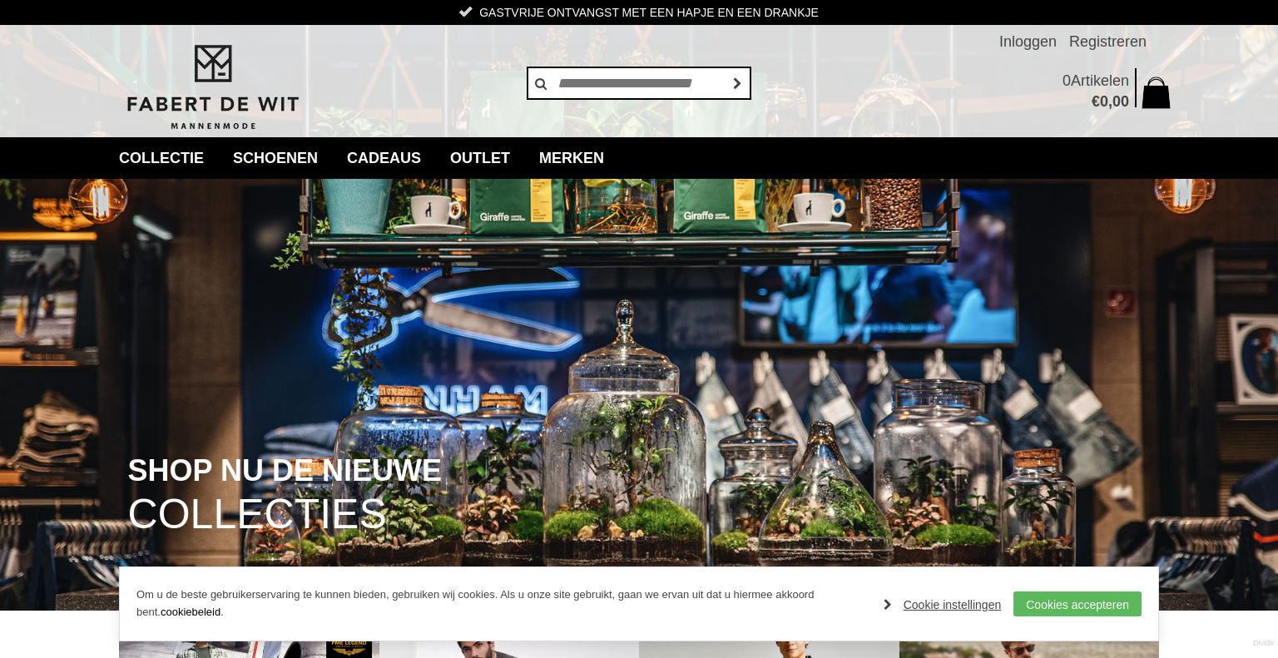 This screenshot has width=1278, height=658. What do you see at coordinates (1108, 42) in the screenshot?
I see `a: Registreren` at bounding box center [1108, 42].